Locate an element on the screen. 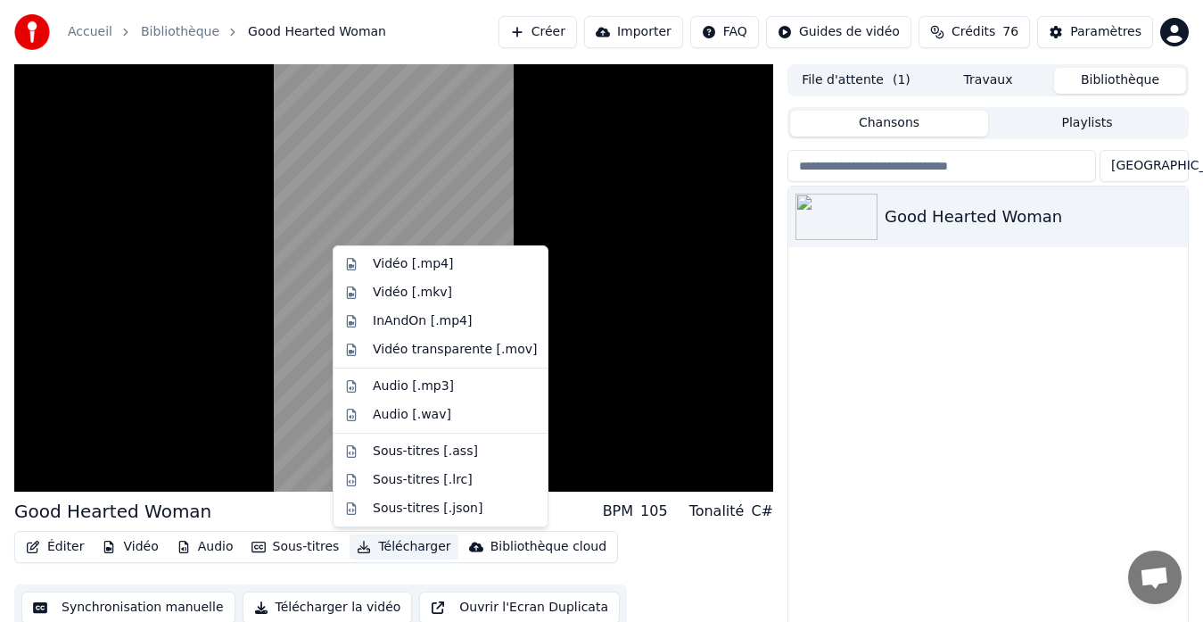 The height and width of the screenshot is (622, 1203). span: 76 is located at coordinates (1010, 32).